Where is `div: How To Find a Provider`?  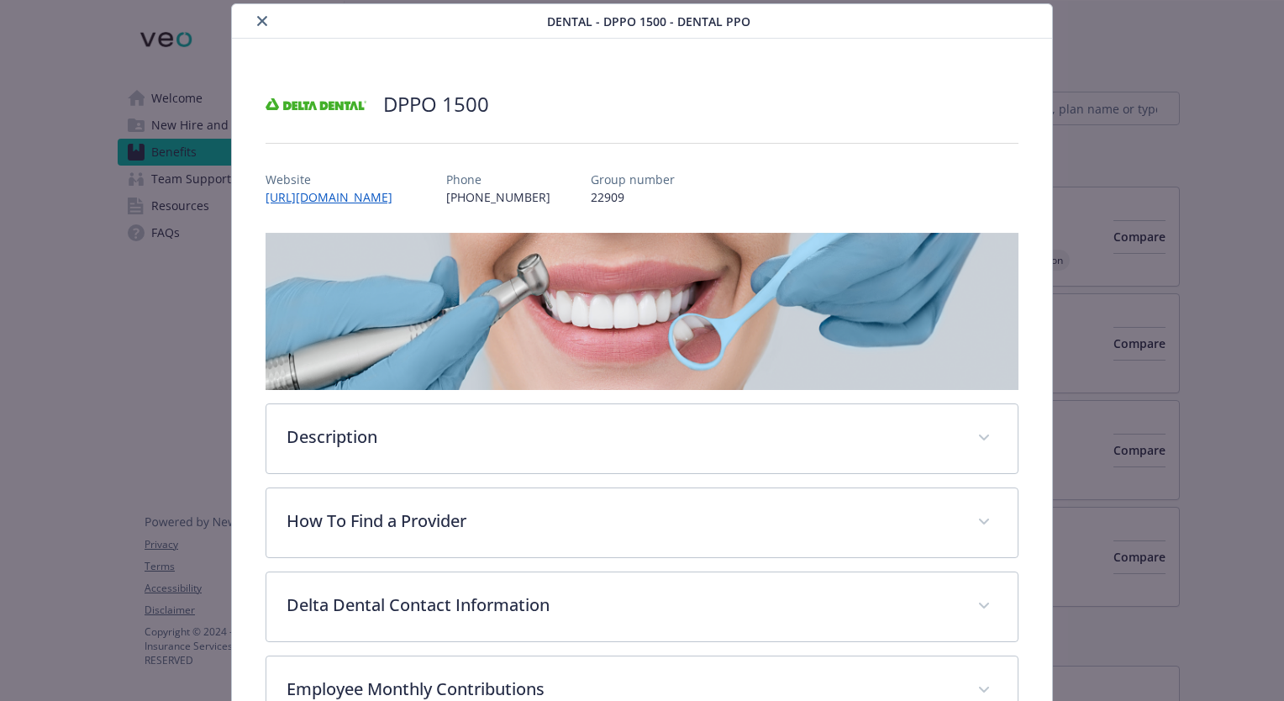 div: How To Find a Provider is located at coordinates (642, 523).